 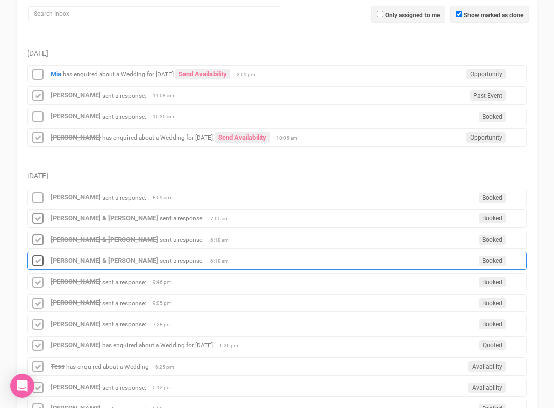 What do you see at coordinates (56, 74) in the screenshot?
I see `strong: Mia` at bounding box center [56, 74].